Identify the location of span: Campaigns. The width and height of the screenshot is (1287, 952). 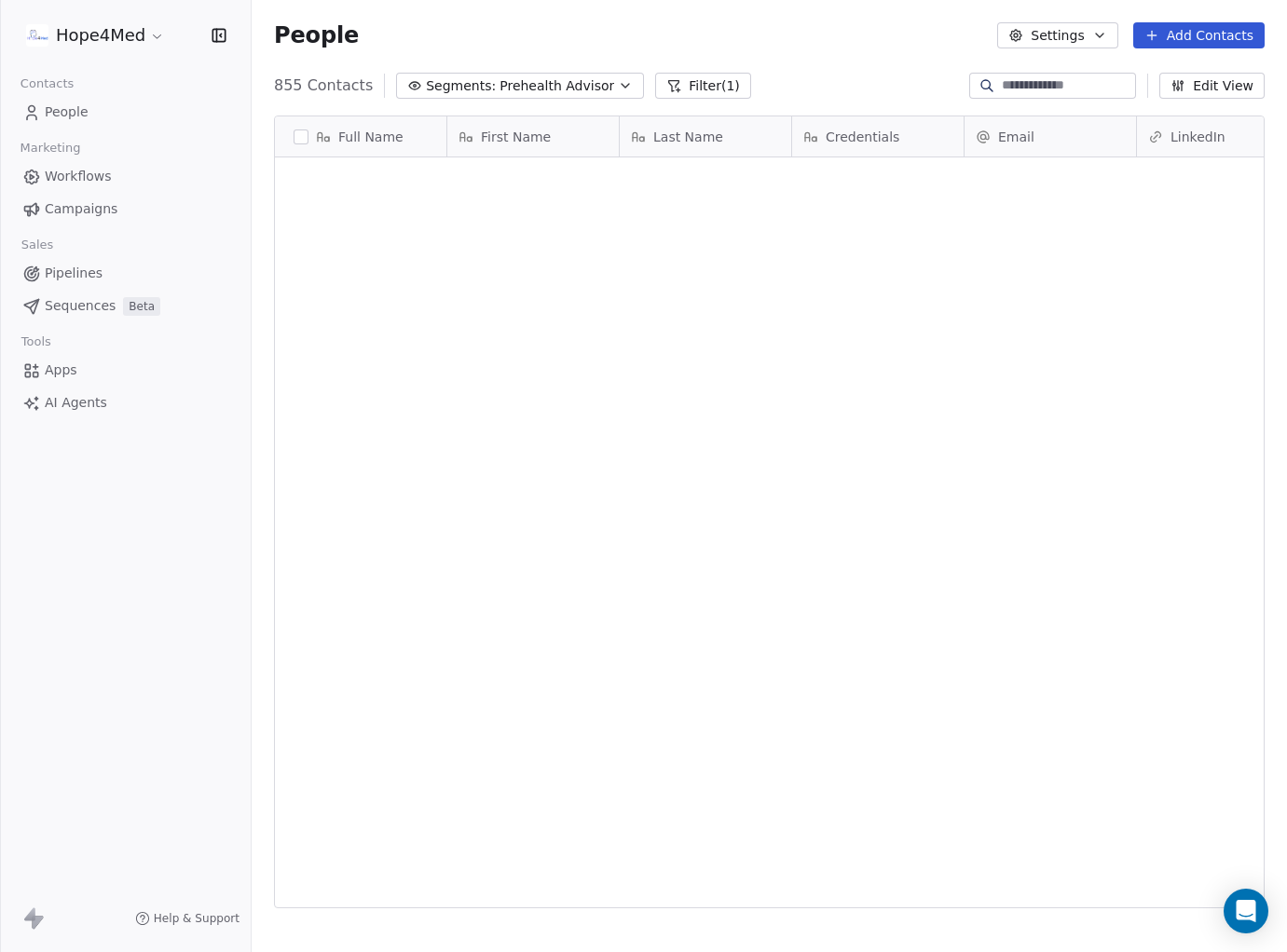
(81, 208).